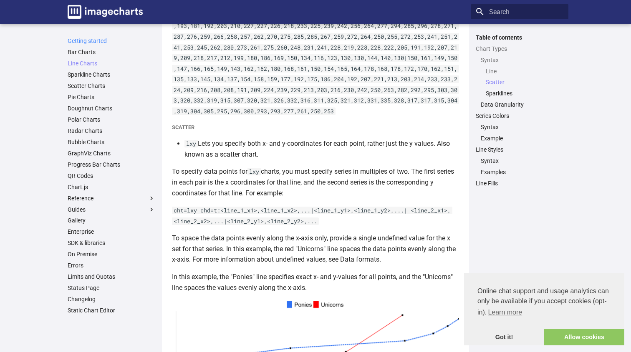 The width and height of the screenshot is (631, 352). Describe the element at coordinates (584, 338) in the screenshot. I see `a: allow cookies` at that location.